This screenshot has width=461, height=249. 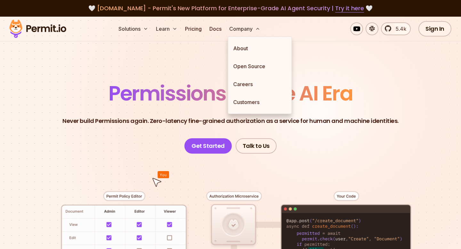 I want to click on a: Get Started, so click(x=208, y=146).